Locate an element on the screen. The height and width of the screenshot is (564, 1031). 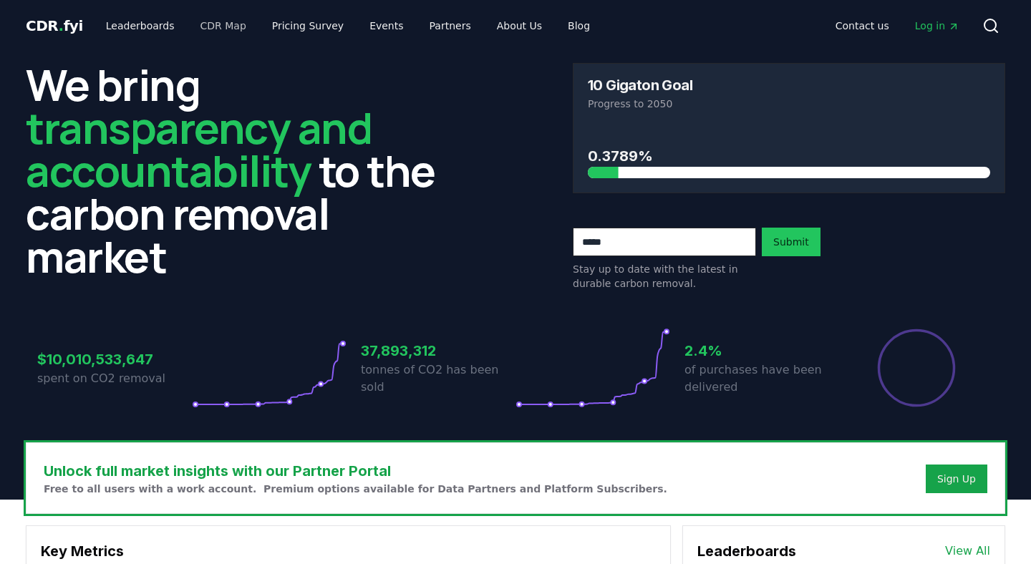
span: CDR fyi is located at coordinates (54, 26).